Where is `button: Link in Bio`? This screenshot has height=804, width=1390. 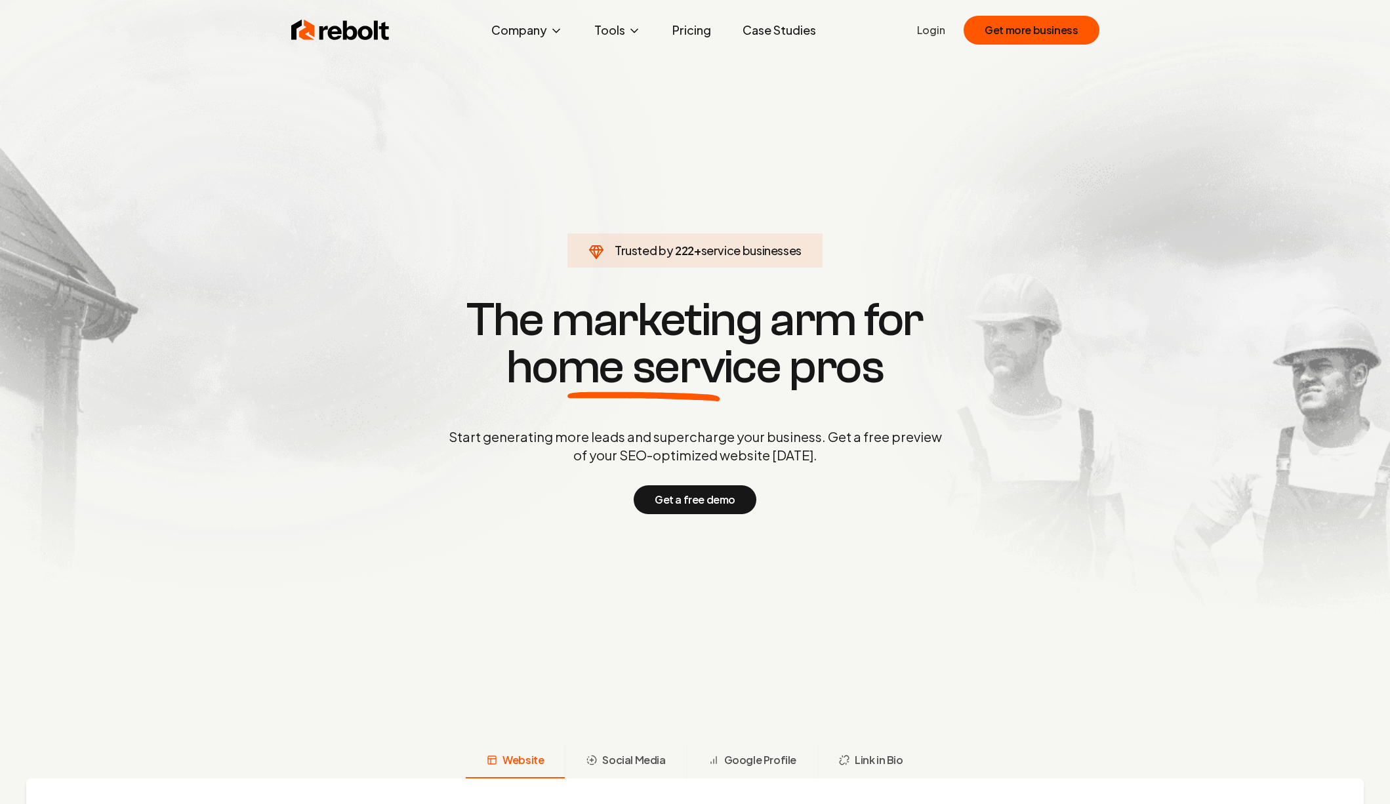
button: Link in Bio is located at coordinates (870, 761).